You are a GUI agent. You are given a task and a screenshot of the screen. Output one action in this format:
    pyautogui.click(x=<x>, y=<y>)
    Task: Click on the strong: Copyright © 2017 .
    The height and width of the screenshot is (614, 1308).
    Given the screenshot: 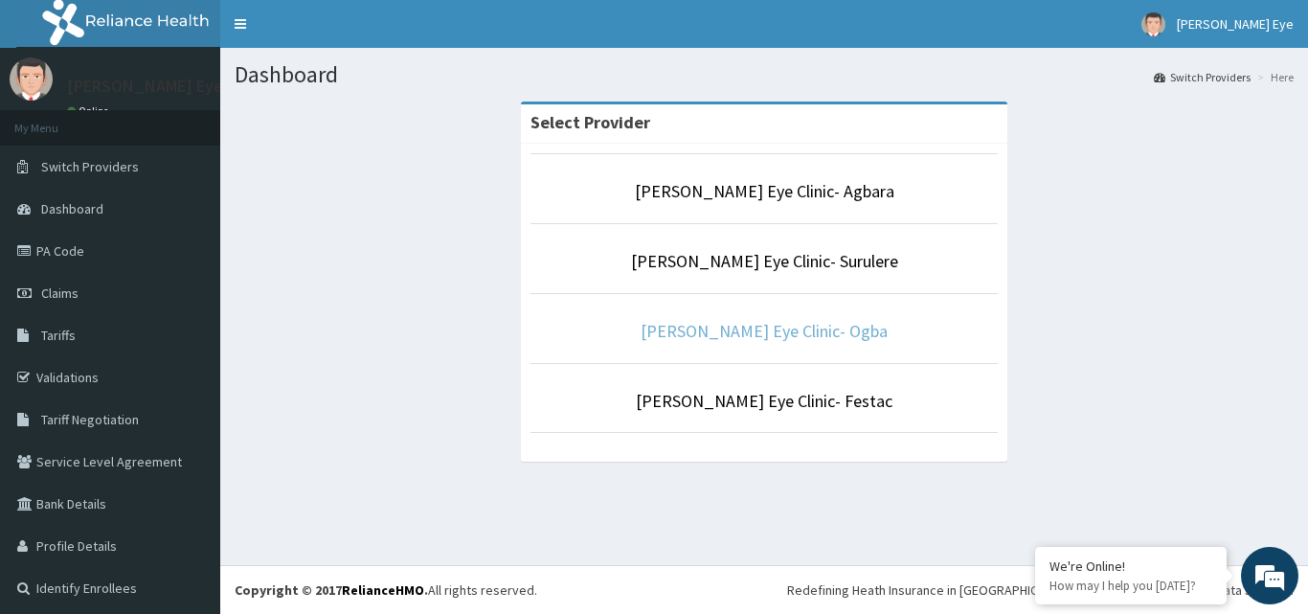 What is the action you would take?
    pyautogui.click(x=331, y=590)
    